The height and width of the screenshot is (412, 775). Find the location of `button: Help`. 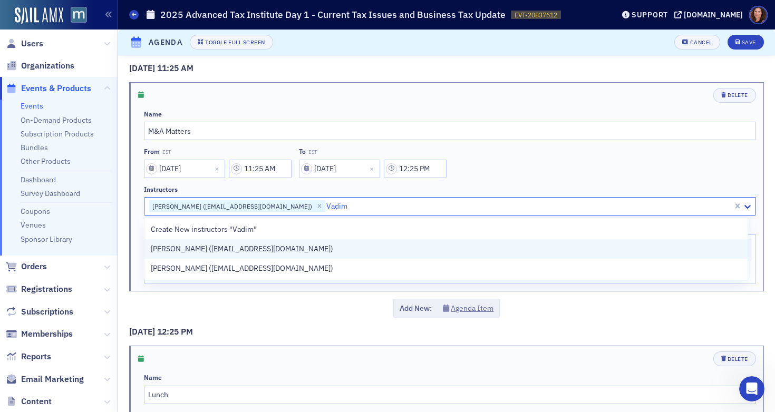

button: Help is located at coordinates (185, 336).